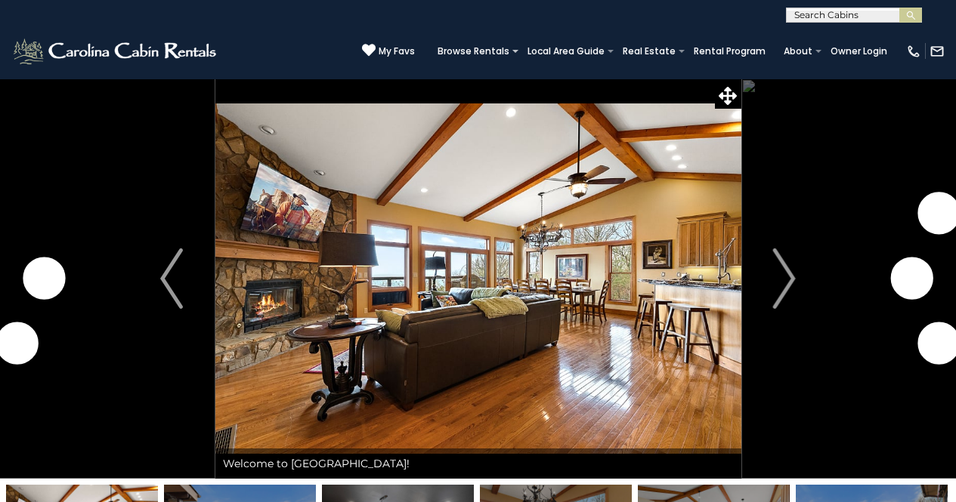 The height and width of the screenshot is (502, 956). Describe the element at coordinates (937, 51) in the screenshot. I see `img: mail-regular-white.png` at that location.